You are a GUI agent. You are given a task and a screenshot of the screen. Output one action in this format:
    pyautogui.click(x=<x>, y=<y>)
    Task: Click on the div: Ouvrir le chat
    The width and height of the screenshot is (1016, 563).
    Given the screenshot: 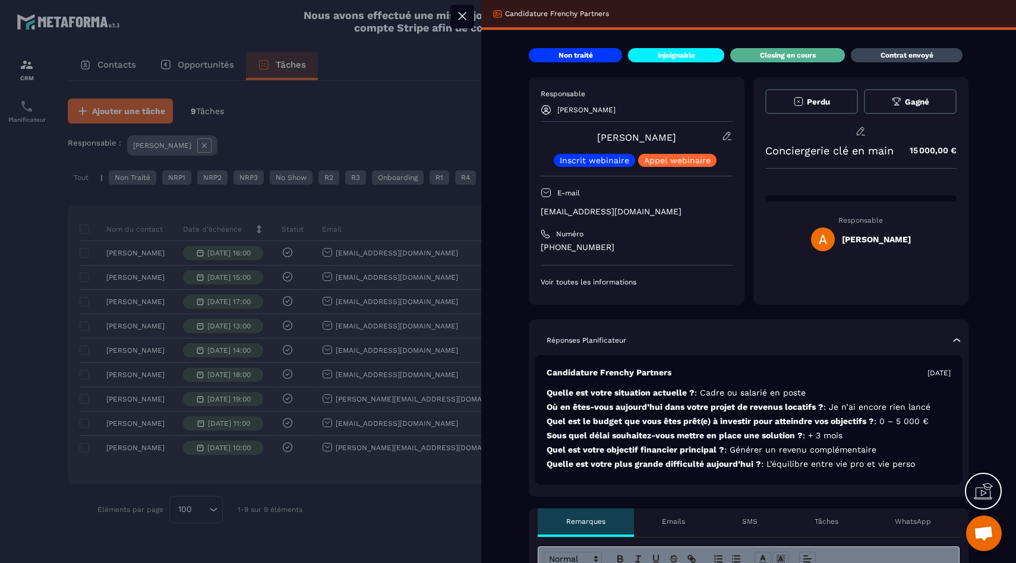 What is the action you would take?
    pyautogui.click(x=984, y=533)
    